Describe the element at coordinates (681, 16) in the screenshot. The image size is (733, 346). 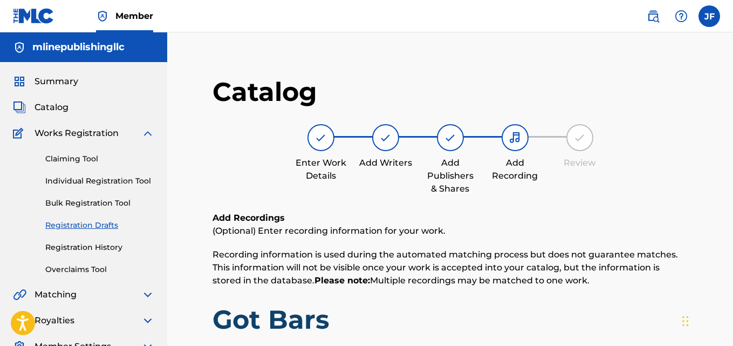
I see `div: Help` at that location.